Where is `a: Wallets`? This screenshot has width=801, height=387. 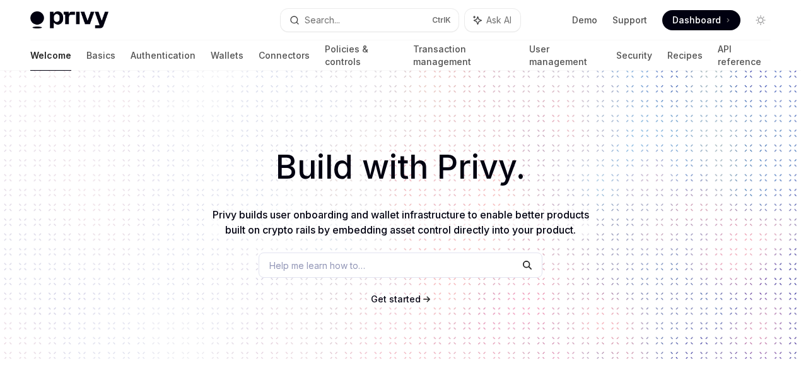
a: Wallets is located at coordinates (227, 56).